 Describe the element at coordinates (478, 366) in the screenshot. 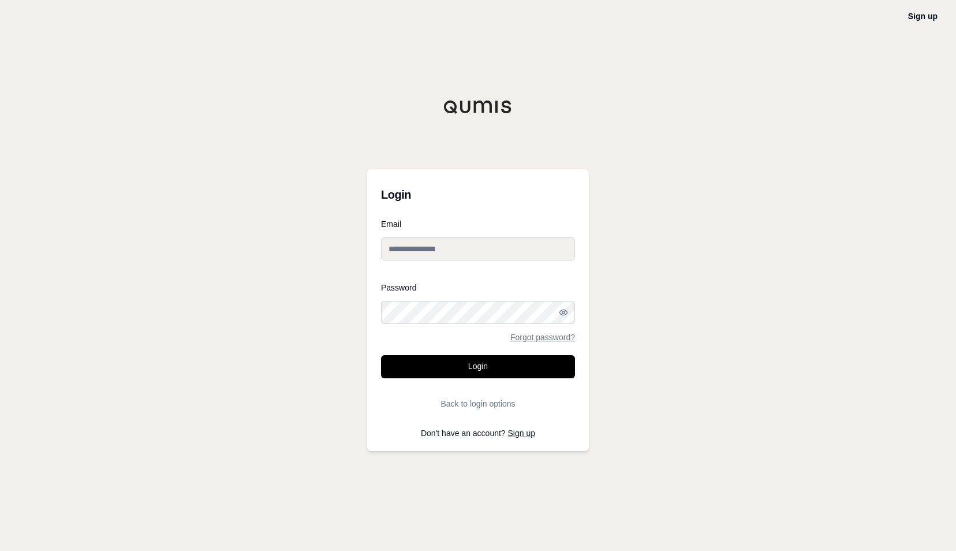

I see `button: Login` at that location.